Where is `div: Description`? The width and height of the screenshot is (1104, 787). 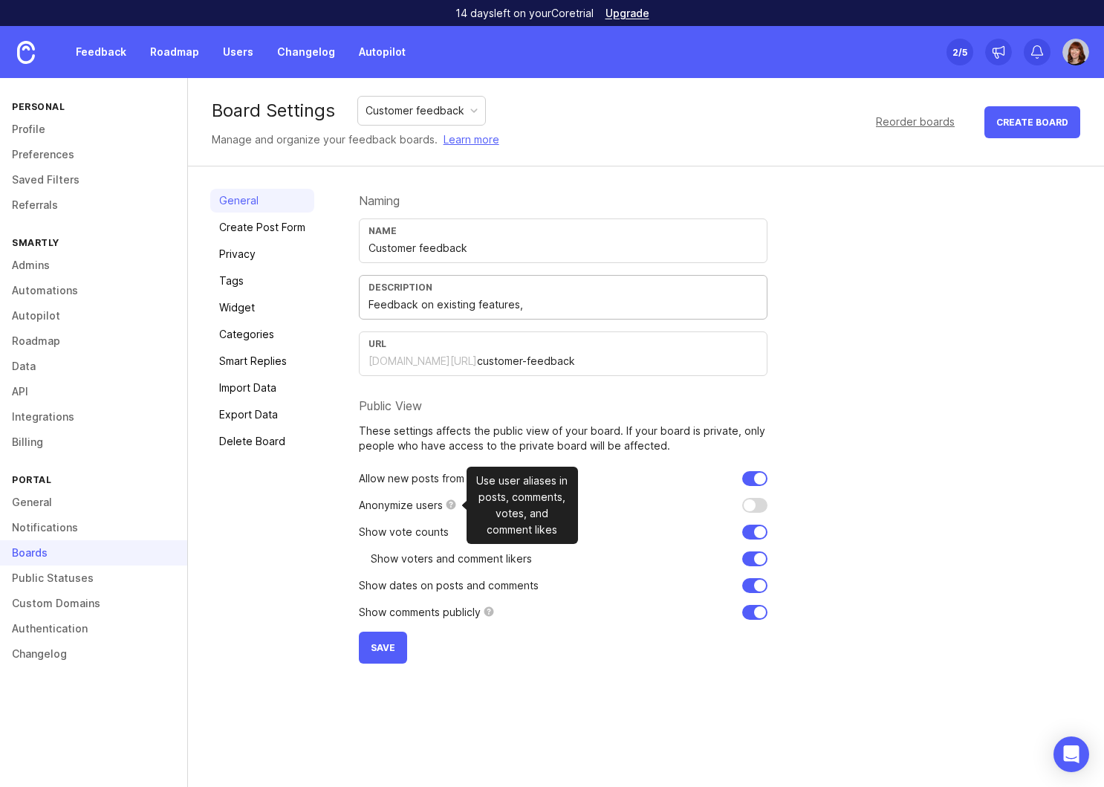
div: Description is located at coordinates (563, 287).